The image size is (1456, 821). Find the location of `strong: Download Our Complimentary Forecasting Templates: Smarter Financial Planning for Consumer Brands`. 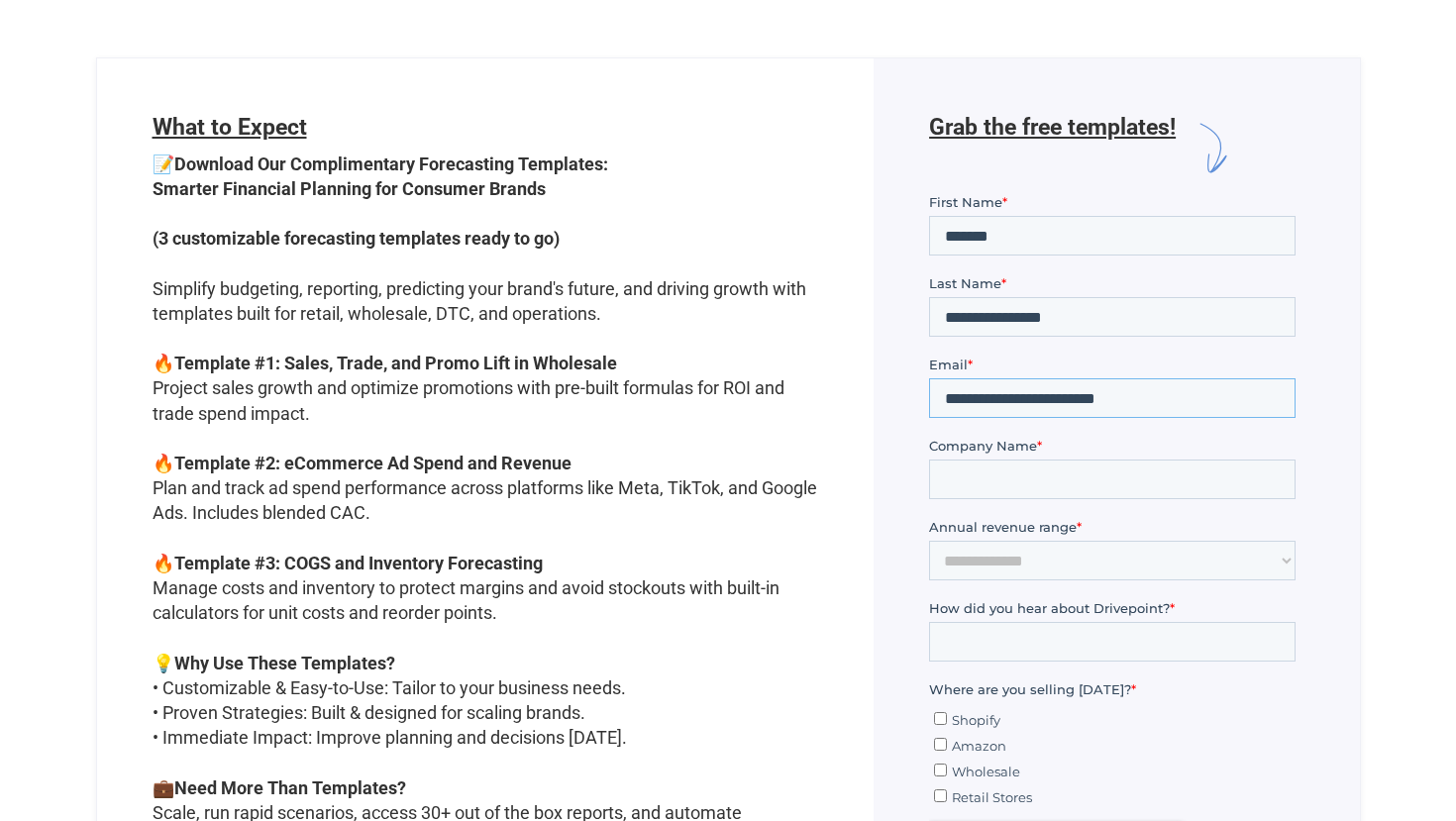

strong: Download Our Complimentary Forecasting Templates: Smarter Financial Planning for Consumer Brands is located at coordinates (380, 177).